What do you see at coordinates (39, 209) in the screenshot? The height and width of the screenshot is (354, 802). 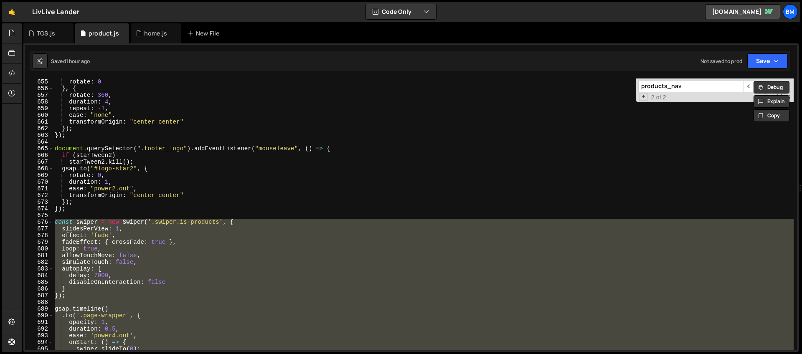 I see `div: 674` at bounding box center [39, 209].